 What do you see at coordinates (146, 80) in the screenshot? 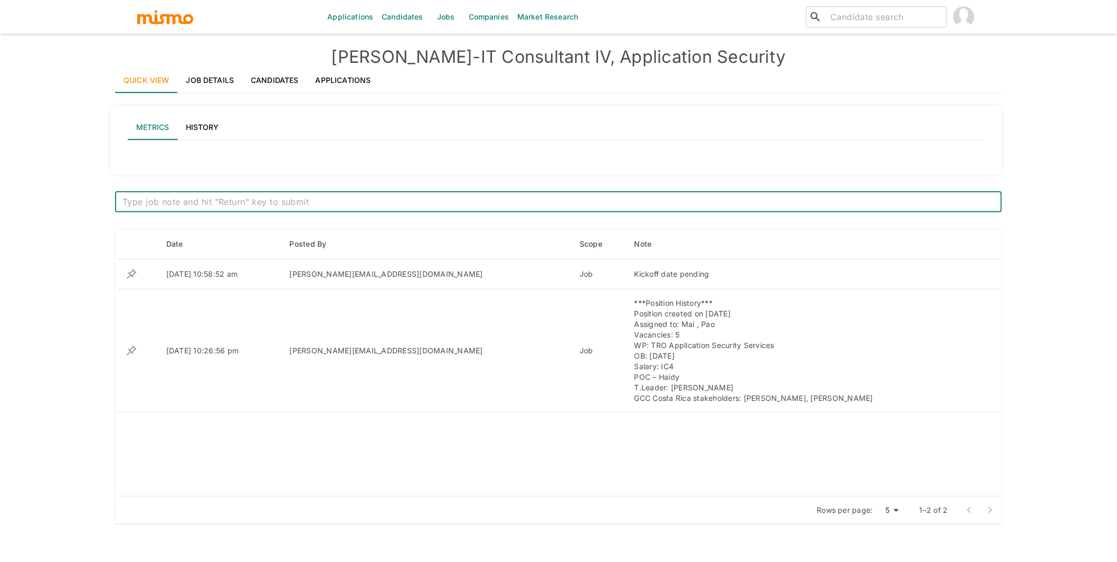
I see `a: Quick View` at bounding box center [146, 80].